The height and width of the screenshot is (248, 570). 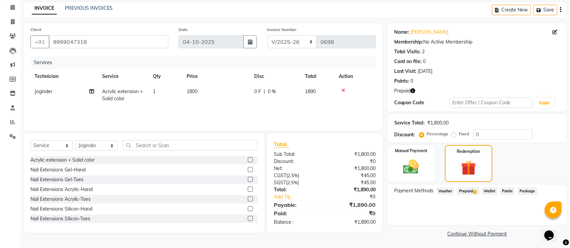 I want to click on div: Nail Extensions Acrylic-Toes, so click(x=61, y=199).